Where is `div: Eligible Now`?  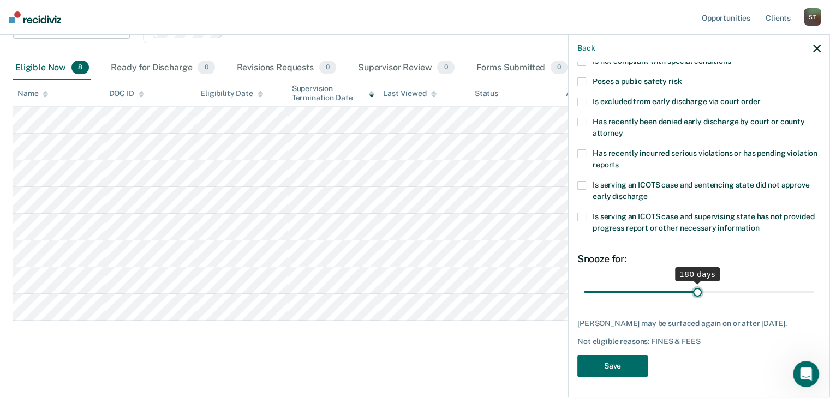 div: Eligible Now is located at coordinates (52, 68).